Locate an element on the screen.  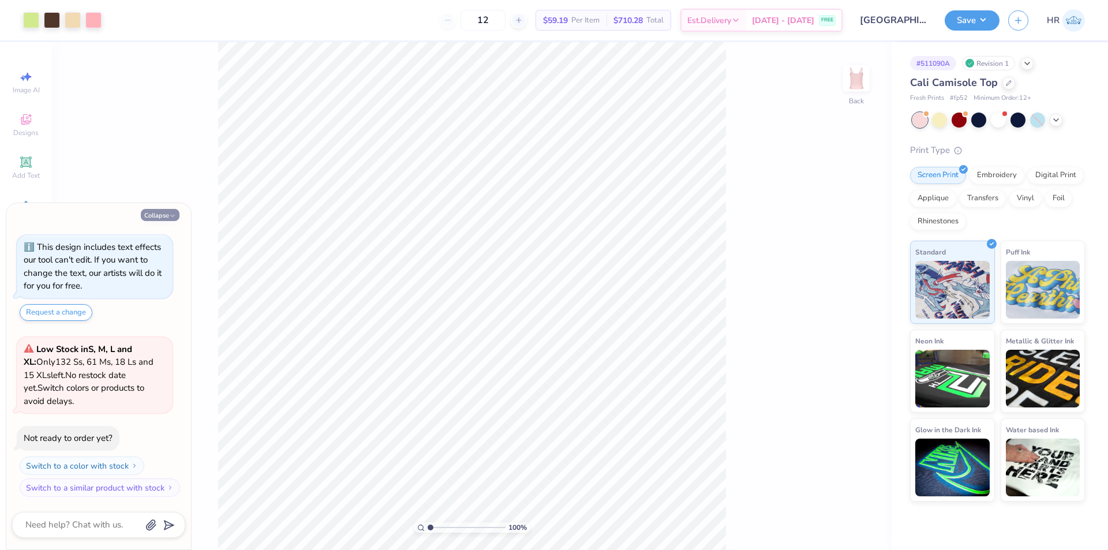
span: Metallic & Glitter Ink is located at coordinates (1040, 340).